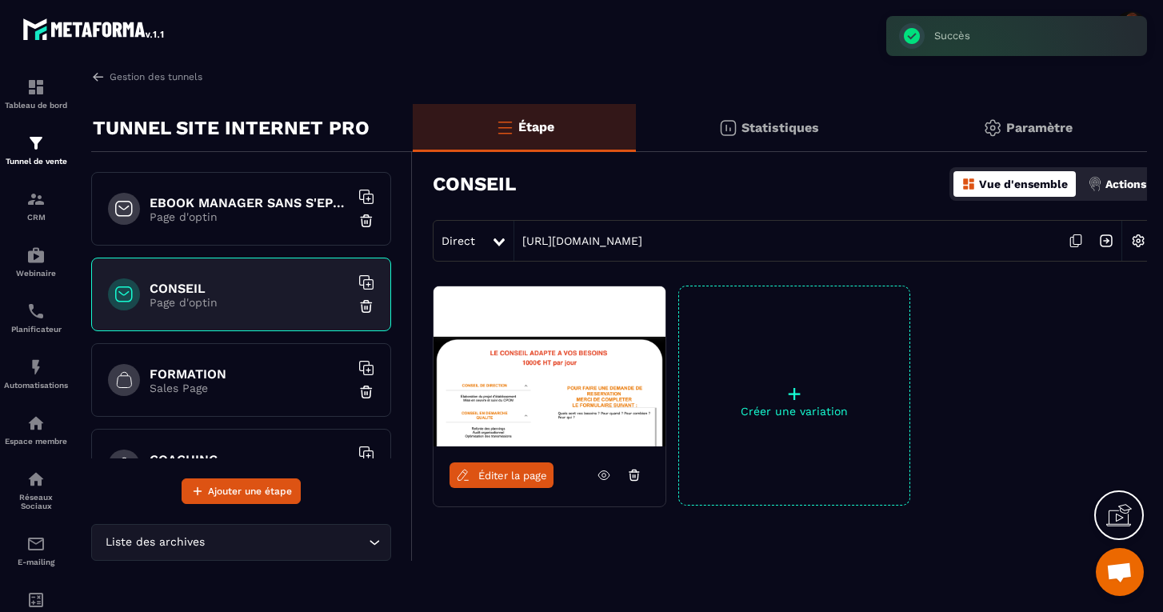  What do you see at coordinates (36, 329) in the screenshot?
I see `p: Planificateur` at bounding box center [36, 329].